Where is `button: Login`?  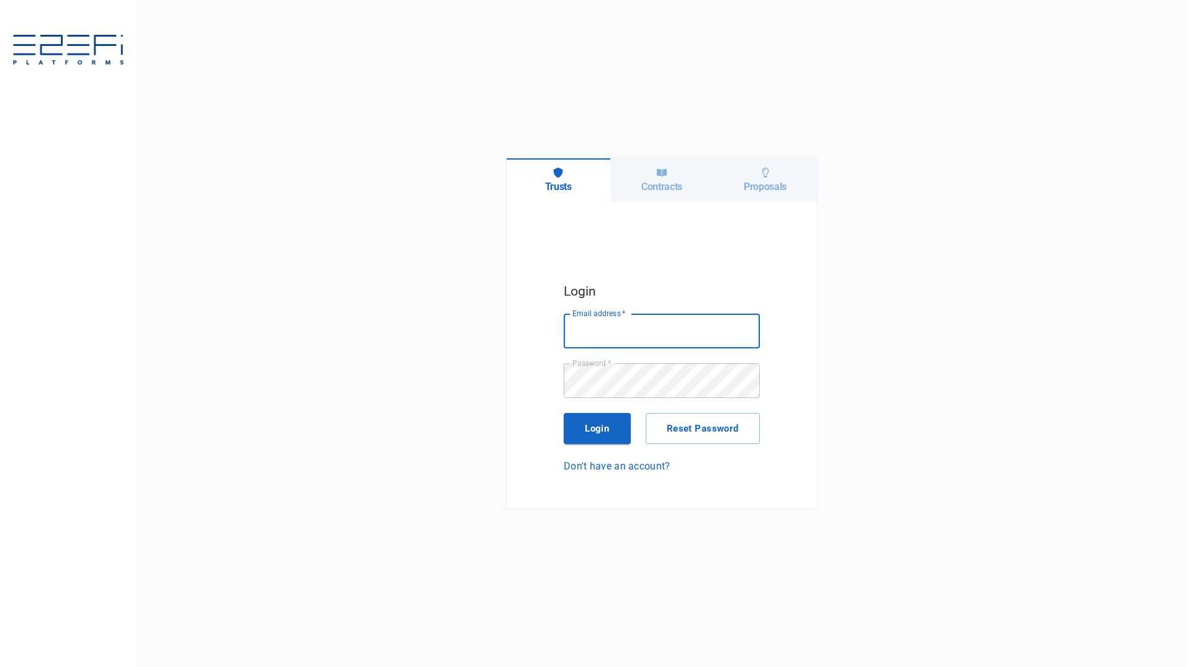
button: Login is located at coordinates (597, 428).